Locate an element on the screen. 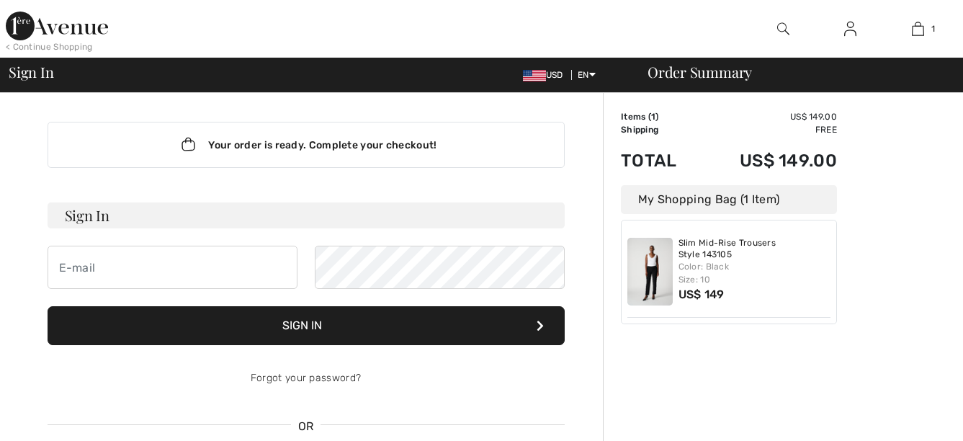 Image resolution: width=963 pixels, height=441 pixels. span: Sign In is located at coordinates (31, 72).